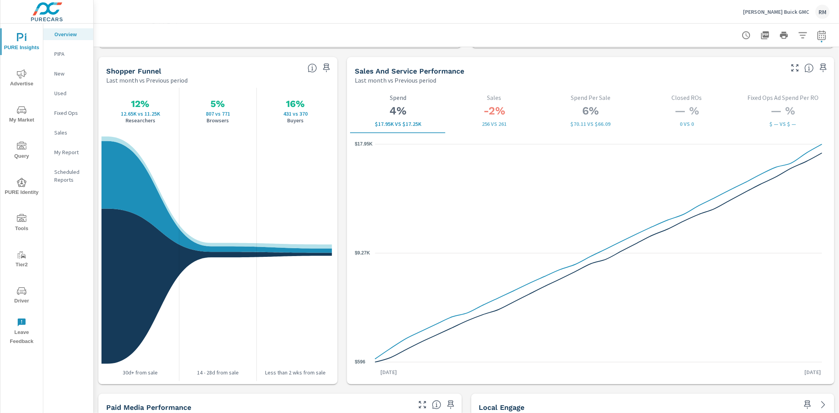 The width and height of the screenshot is (839, 413). What do you see at coordinates (398, 111) in the screenshot?
I see `h3: 4%` at bounding box center [398, 111].